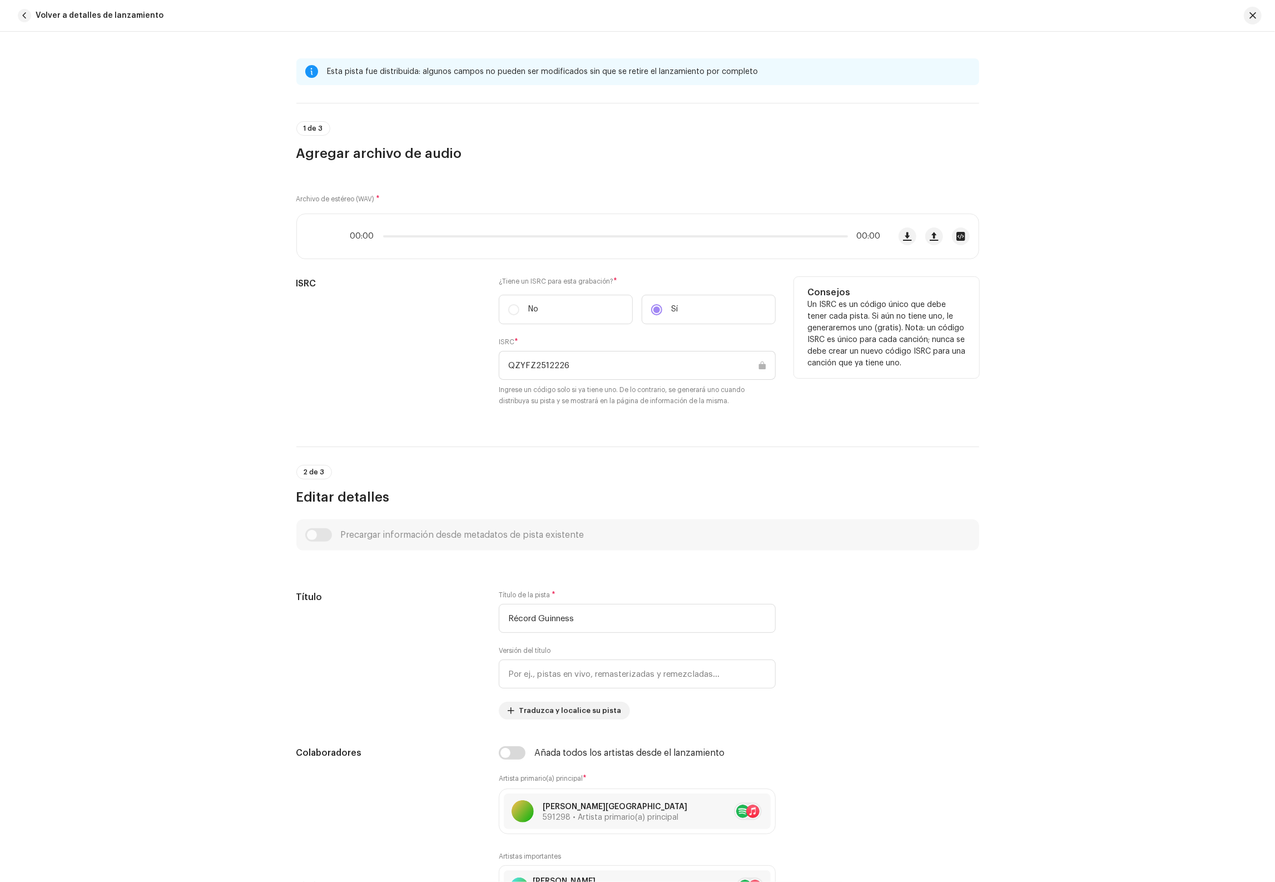 Image resolution: width=1275 pixels, height=882 pixels. What do you see at coordinates (637, 674) in the screenshot?
I see `input: Por ej., pistas en vivo, remasterizadas y remezcladas...` at bounding box center [637, 674].